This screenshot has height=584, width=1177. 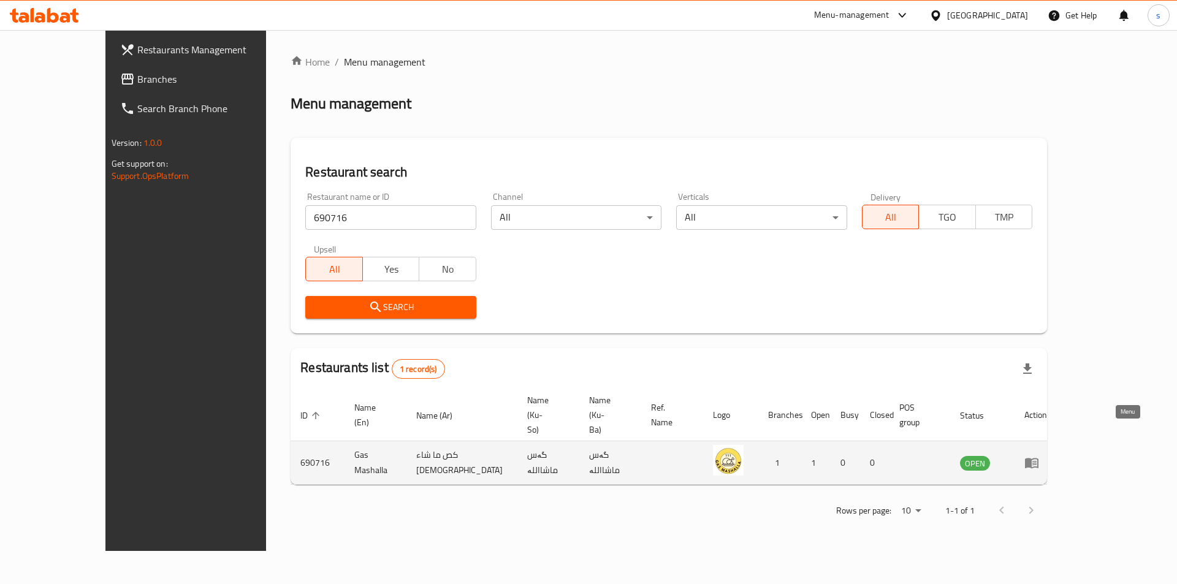 What do you see at coordinates (886, 197) in the screenshot?
I see `label: Delivery` at bounding box center [886, 197].